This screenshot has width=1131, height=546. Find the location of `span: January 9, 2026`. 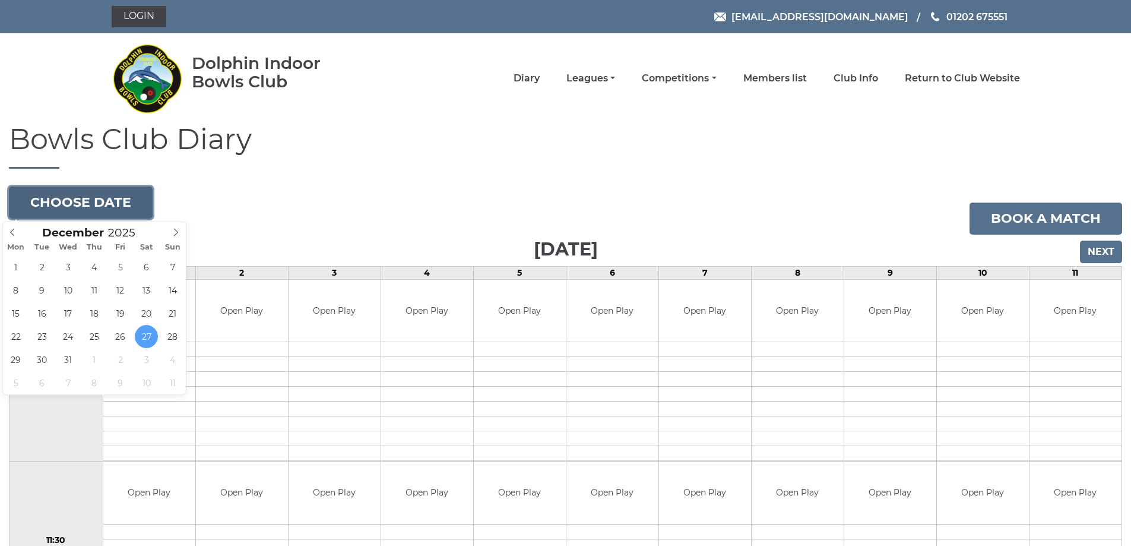

span: January 9, 2026 is located at coordinates (120, 382).